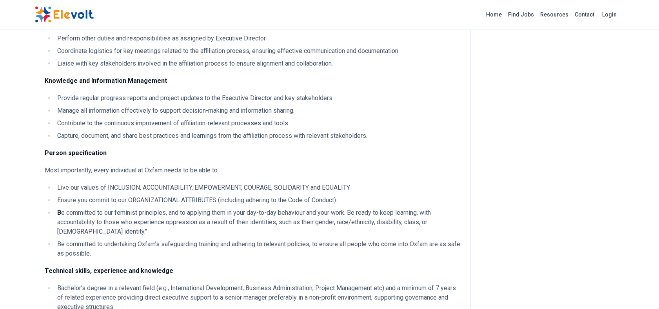 This screenshot has width=659, height=309. Describe the element at coordinates (64, 15) in the screenshot. I see `img: Elevolt` at that location.